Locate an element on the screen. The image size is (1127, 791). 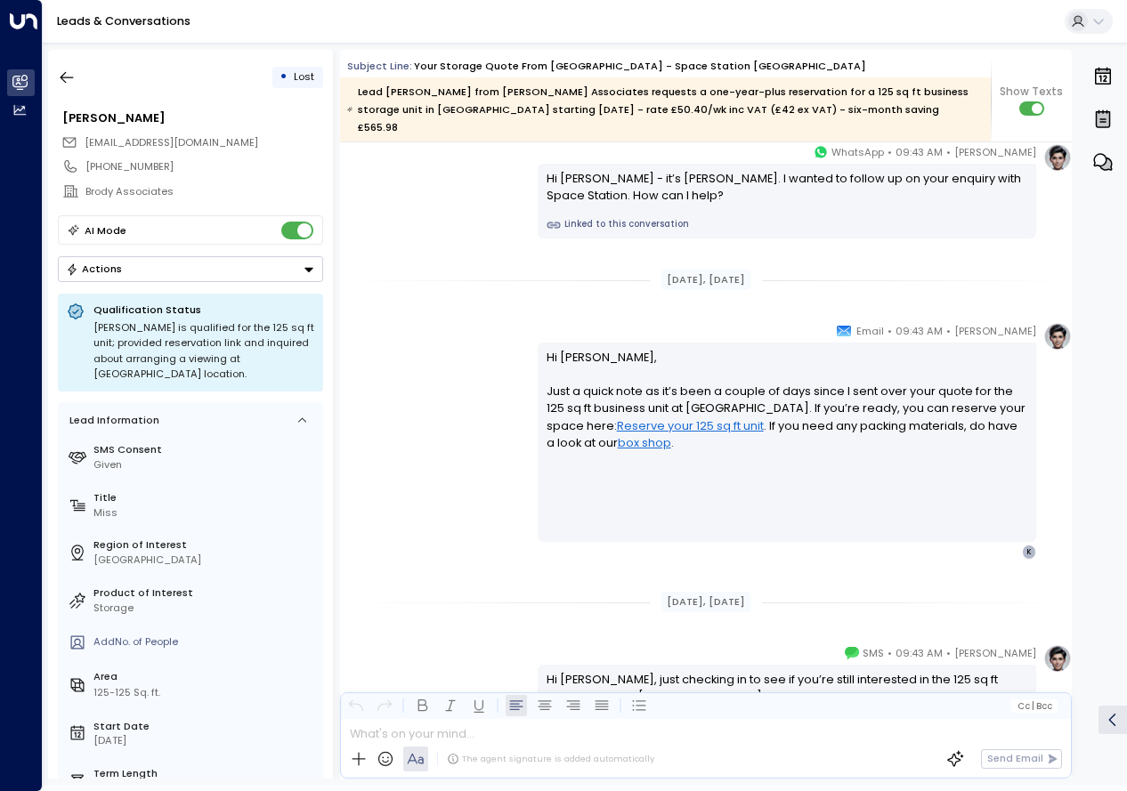
label: SMS Consent is located at coordinates (205, 450).